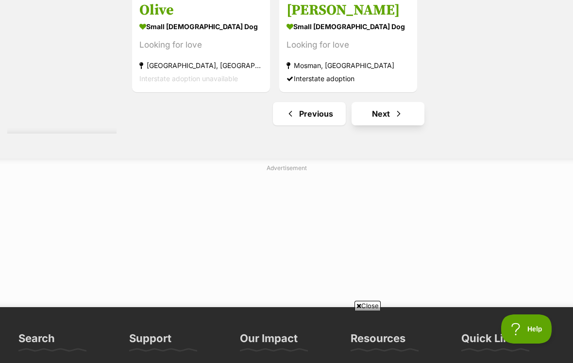 The image size is (573, 363). I want to click on h3: Search, so click(36, 341).